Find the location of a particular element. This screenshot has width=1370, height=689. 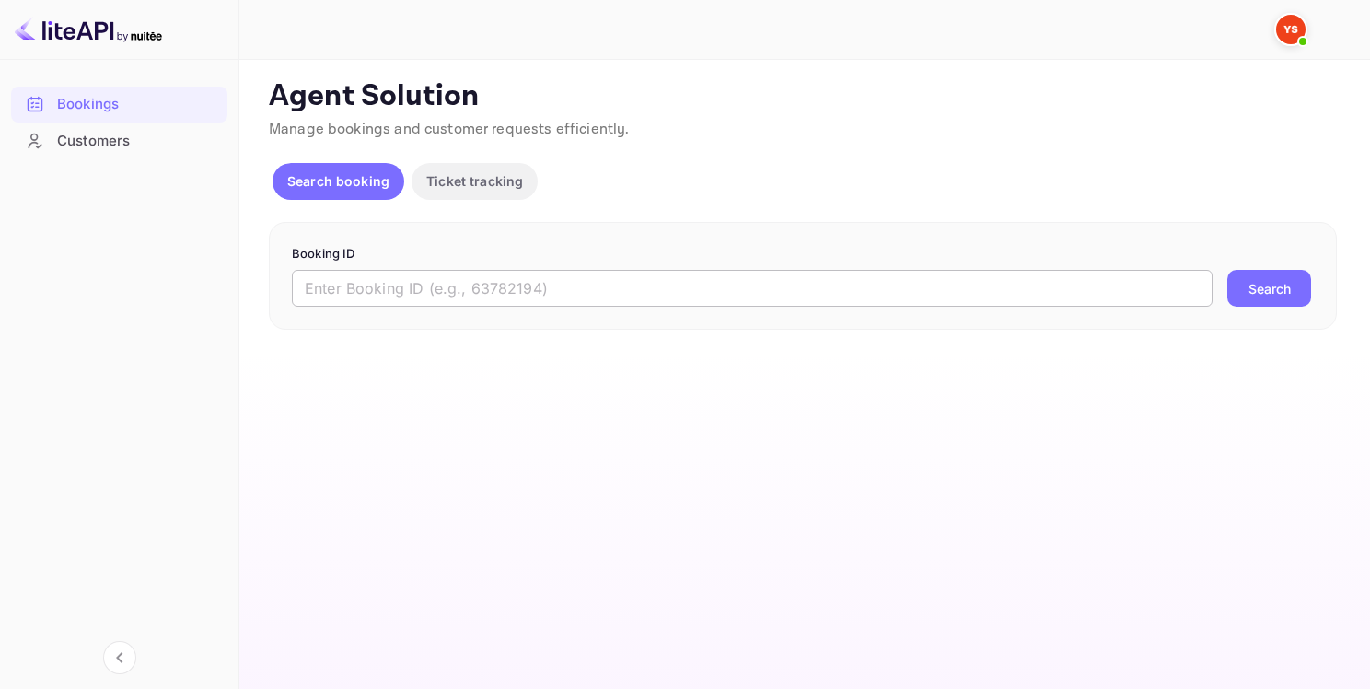

p: Ticket tracking is located at coordinates (474, 181).